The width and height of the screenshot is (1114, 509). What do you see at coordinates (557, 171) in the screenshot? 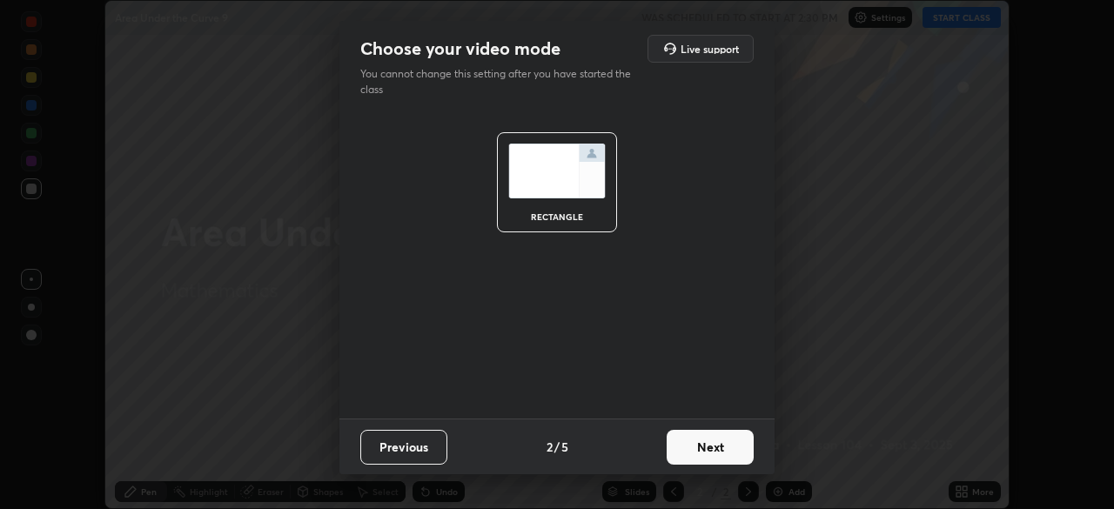
I see `img: normalScreenIcon.ae25ed63.svg` at bounding box center [557, 171].